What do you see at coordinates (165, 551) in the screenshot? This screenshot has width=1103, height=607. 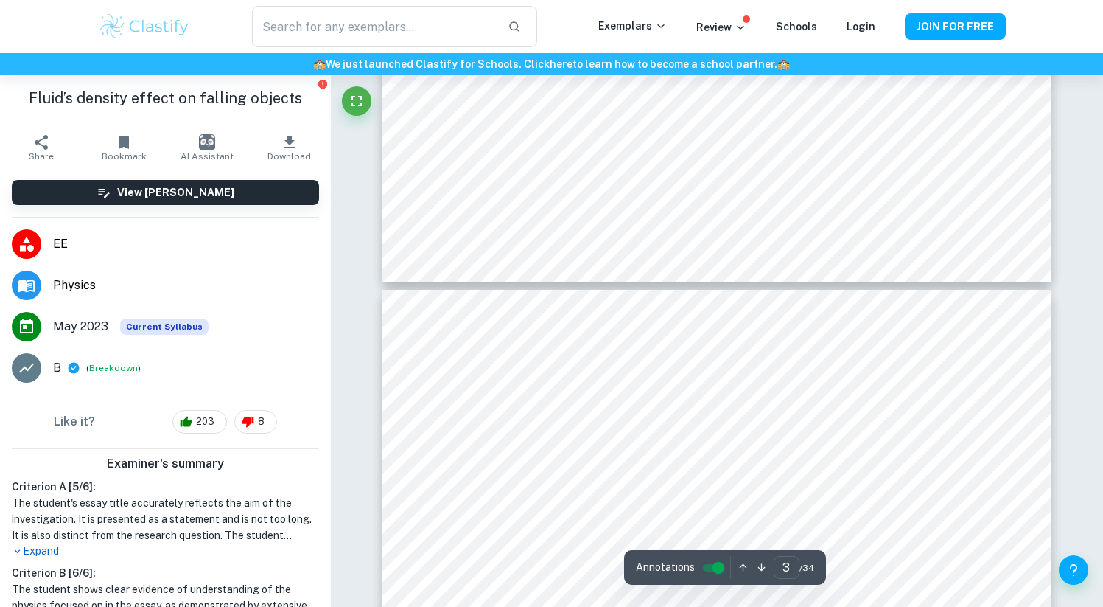 I see `p: Expand` at bounding box center [165, 551].